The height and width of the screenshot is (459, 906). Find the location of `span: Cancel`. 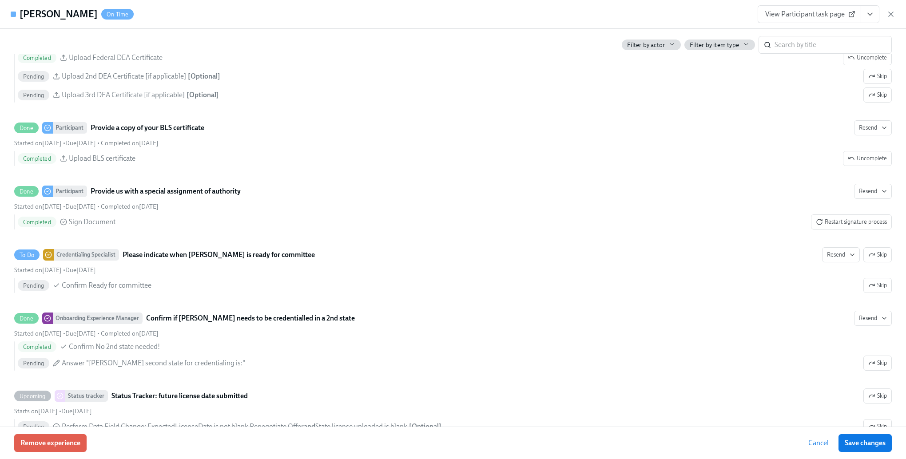

span: Cancel is located at coordinates (819, 443).